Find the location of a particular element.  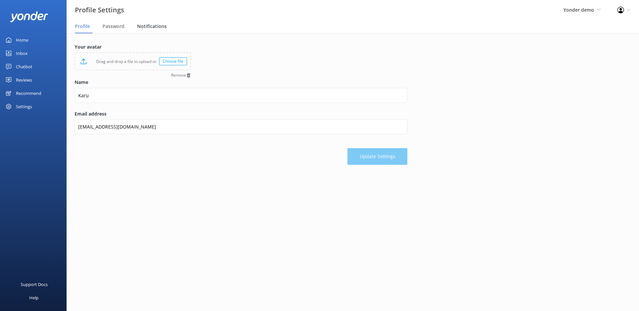

span: Remove is located at coordinates (178, 75).